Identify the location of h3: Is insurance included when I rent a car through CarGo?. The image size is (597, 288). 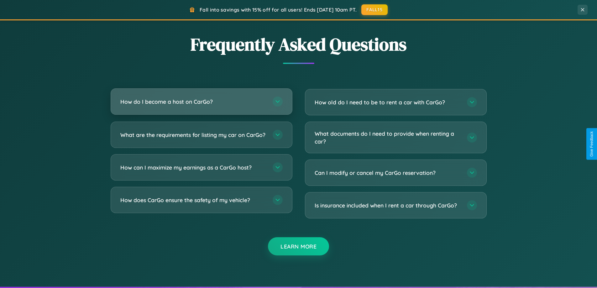
(388, 205).